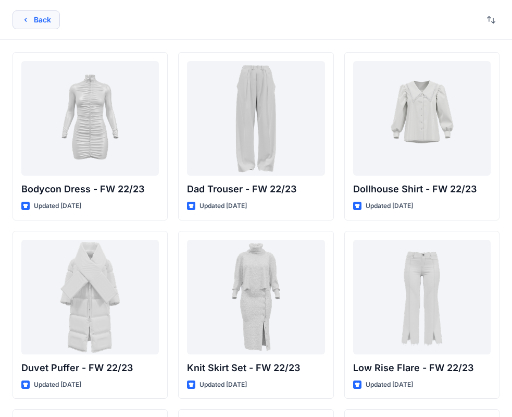 The image size is (512, 417). I want to click on p: Duvet Puffer - FW 22/23, so click(90, 368).